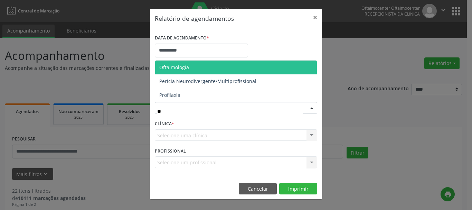 This screenshot has width=472, height=210. Describe the element at coordinates (170, 95) in the screenshot. I see `span: Profilaxia` at that location.